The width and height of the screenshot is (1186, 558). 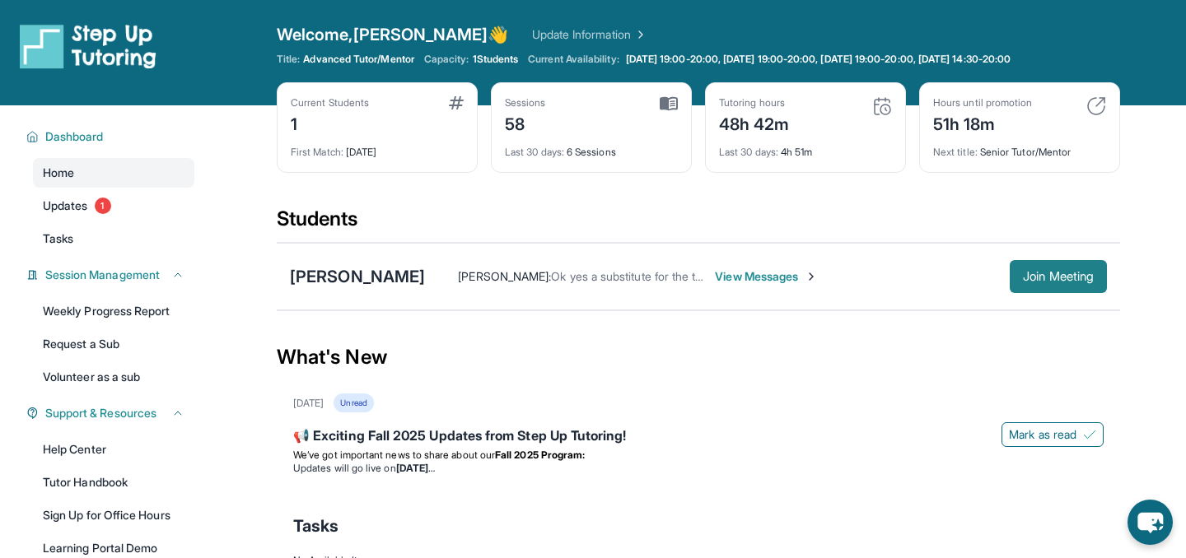 I want to click on span: Home, so click(x=58, y=173).